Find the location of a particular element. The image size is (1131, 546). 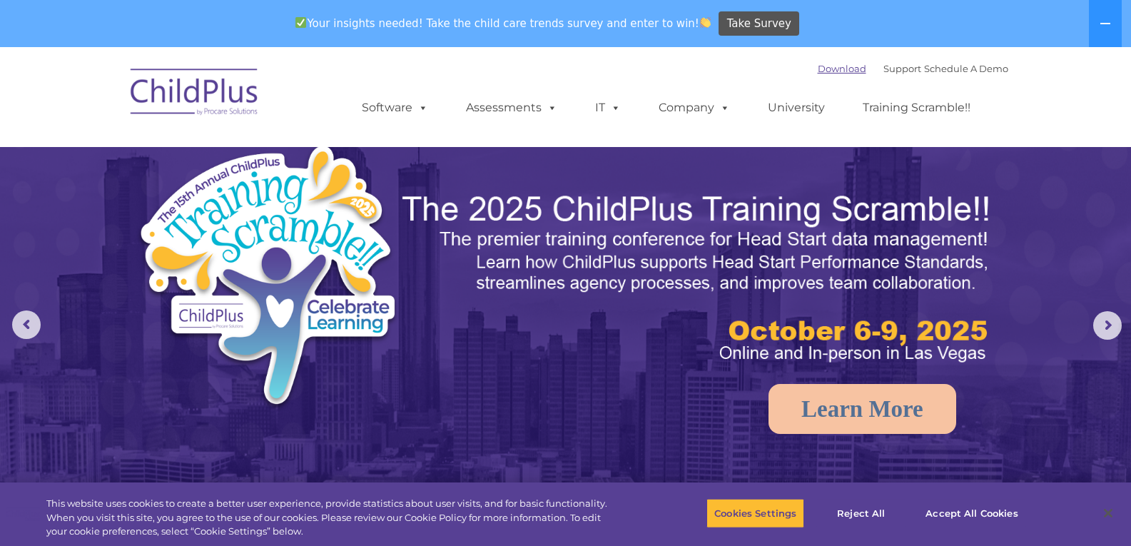

a: Assessments is located at coordinates (512, 108).